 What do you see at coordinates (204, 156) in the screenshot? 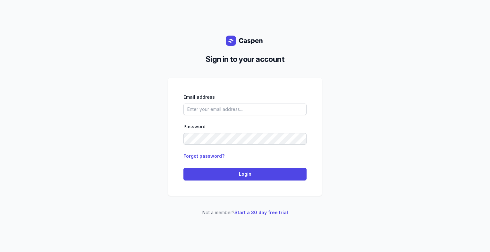
I see `a: Forgot password?` at bounding box center [204, 156].